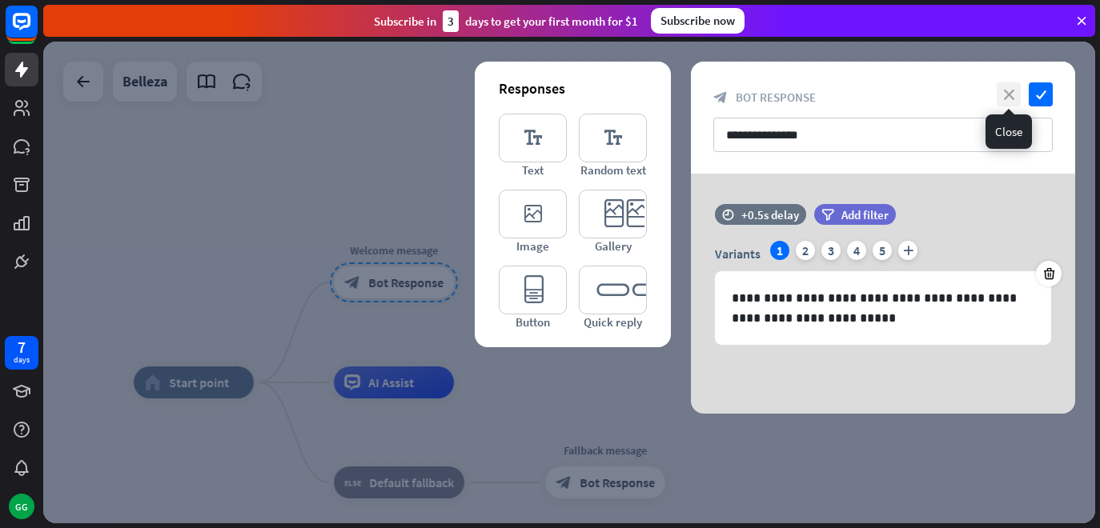 The height and width of the screenshot is (528, 1100). Describe the element at coordinates (857, 251) in the screenshot. I see `div: 4` at that location.